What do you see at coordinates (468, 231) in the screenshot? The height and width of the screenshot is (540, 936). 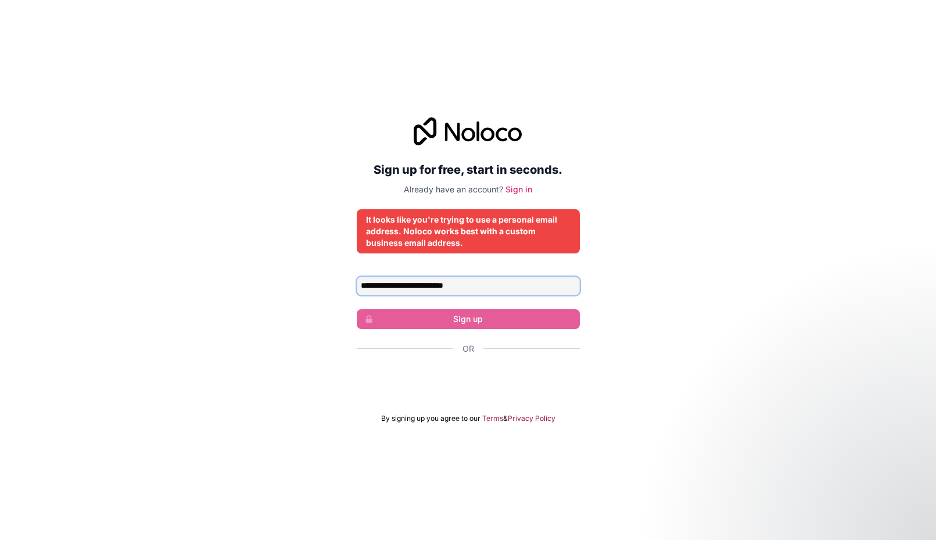 I see `div: It looks like you're trying to use a personal email address. Noloco works best with a custom busi...` at bounding box center [468, 231].